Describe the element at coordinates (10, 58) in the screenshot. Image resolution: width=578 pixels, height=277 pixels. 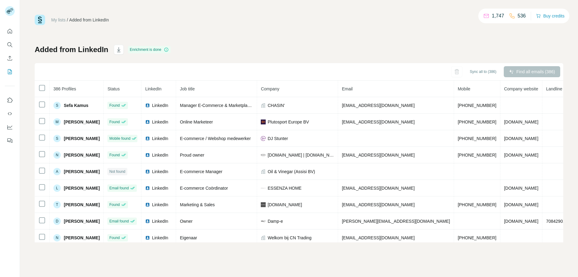
I see `button: Enrich CSV` at that location.